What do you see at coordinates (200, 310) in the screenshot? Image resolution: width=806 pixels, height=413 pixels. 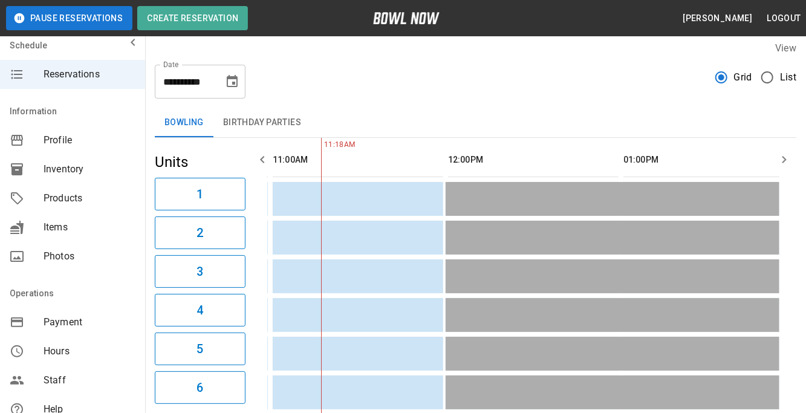 I see `h6: 4` at bounding box center [200, 310].